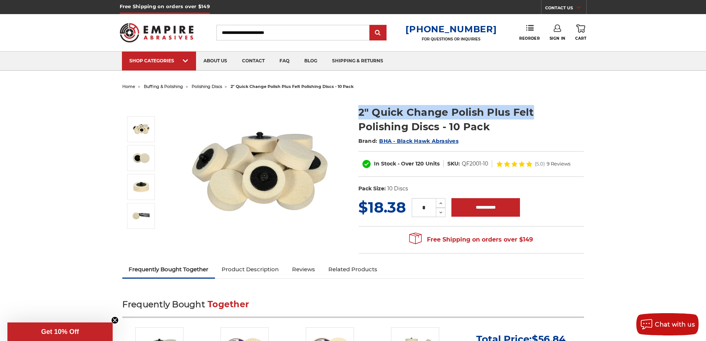 Image resolution: width=706 pixels, height=341 pixels. Describe the element at coordinates (141, 216) in the screenshot. I see `img: die grinder disc for polishing` at that location.